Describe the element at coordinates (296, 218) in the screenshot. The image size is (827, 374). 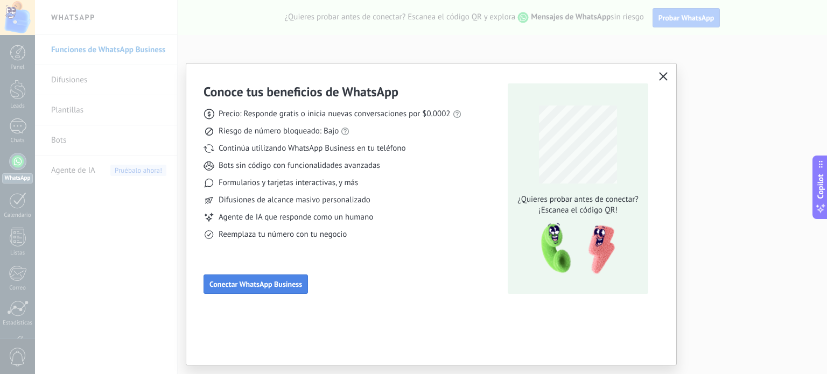
I see `span: Agente de IA que responde como un humano` at that location.